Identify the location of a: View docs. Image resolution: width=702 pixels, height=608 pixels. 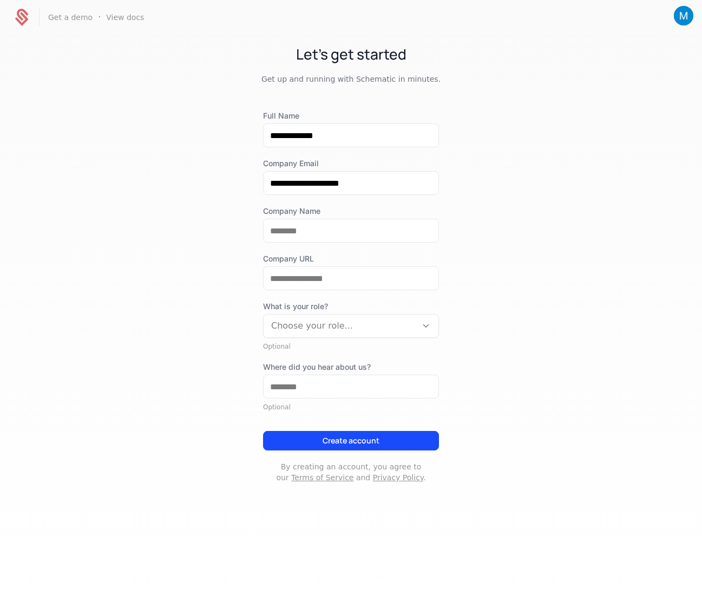
(125, 17).